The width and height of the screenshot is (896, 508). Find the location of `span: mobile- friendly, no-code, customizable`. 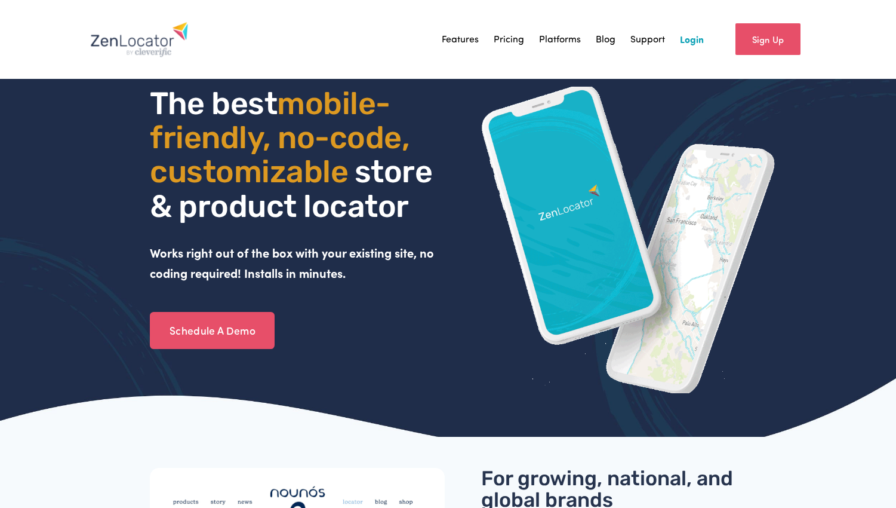

span: mobile- friendly, no-code, customizable is located at coordinates (283, 137).